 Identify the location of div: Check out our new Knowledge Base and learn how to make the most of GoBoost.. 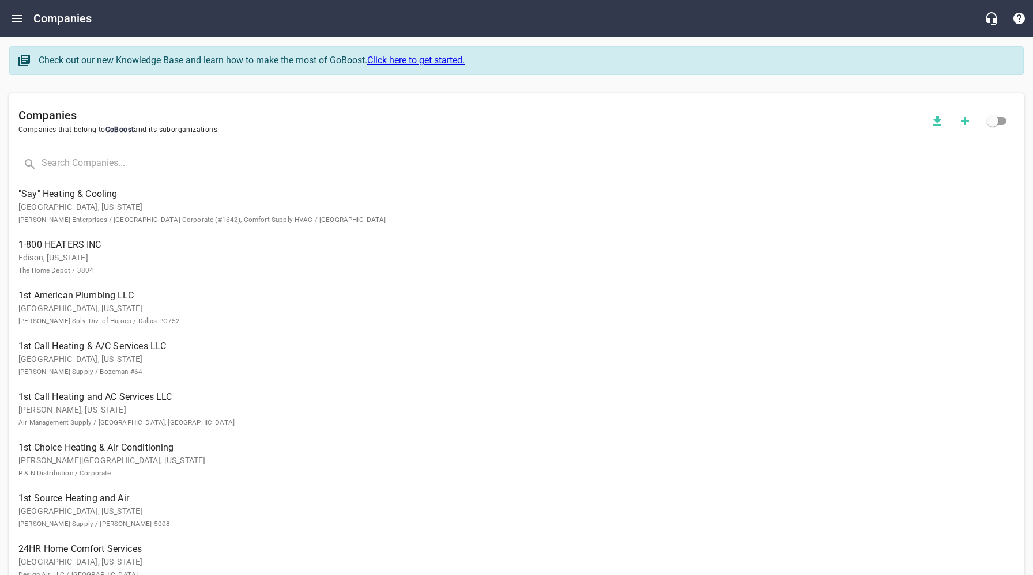
(525, 61).